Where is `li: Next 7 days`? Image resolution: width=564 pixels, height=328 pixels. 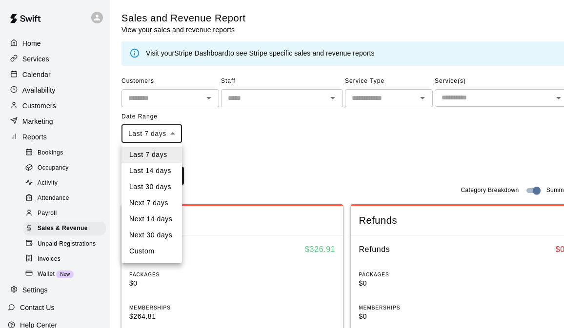
li: Next 7 days is located at coordinates (152, 203).